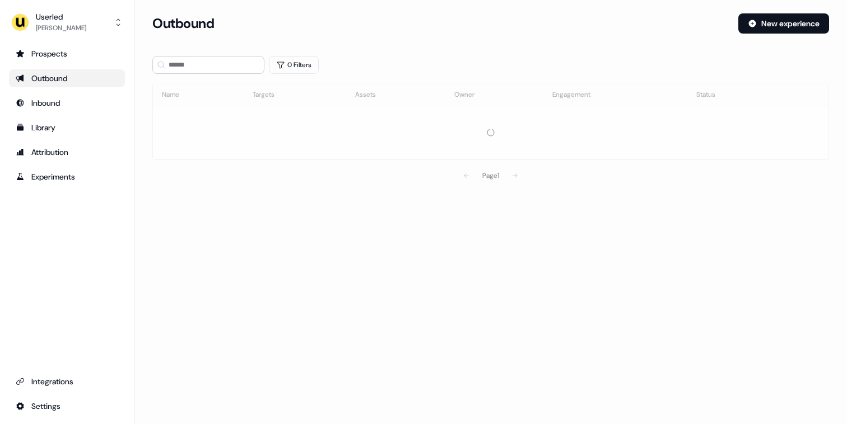 The height and width of the screenshot is (424, 847). What do you see at coordinates (67, 406) in the screenshot?
I see `div: Settings` at bounding box center [67, 406].